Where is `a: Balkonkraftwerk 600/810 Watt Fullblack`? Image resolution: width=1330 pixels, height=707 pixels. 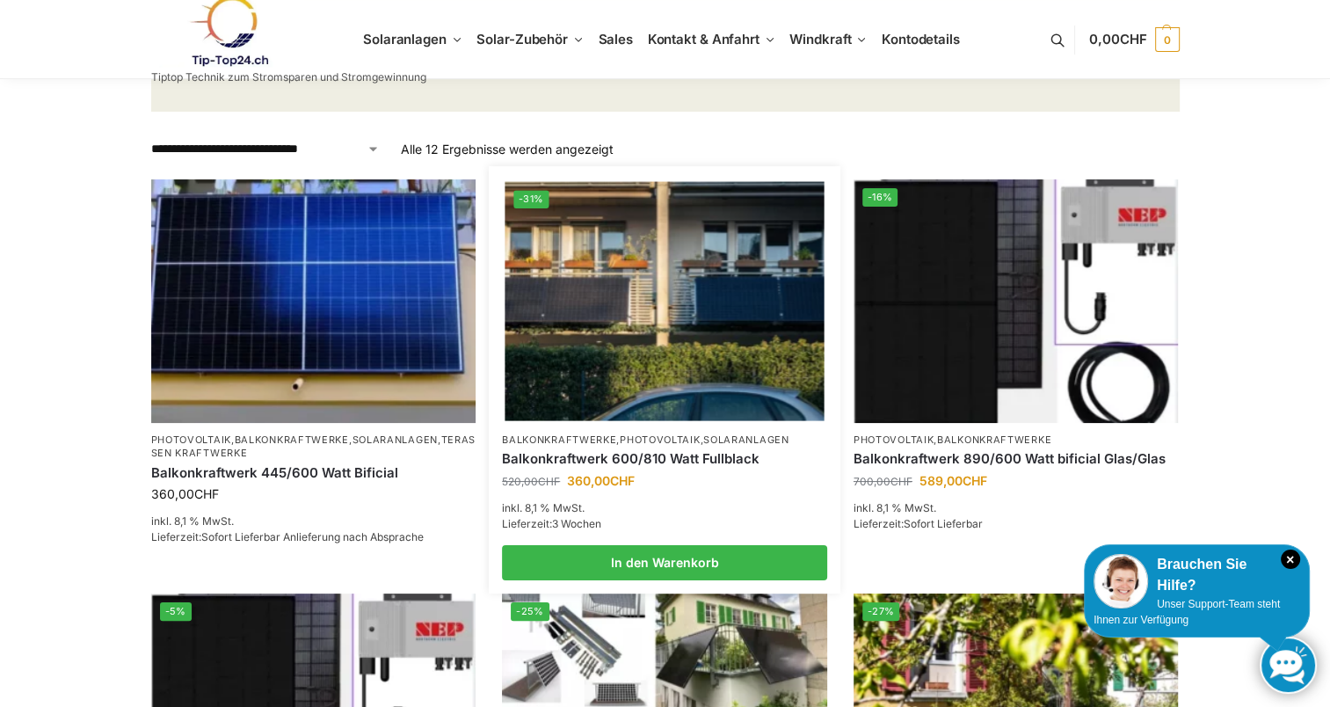
a: Balkonkraftwerk 600/810 Watt Fullblack is located at coordinates (664, 459).